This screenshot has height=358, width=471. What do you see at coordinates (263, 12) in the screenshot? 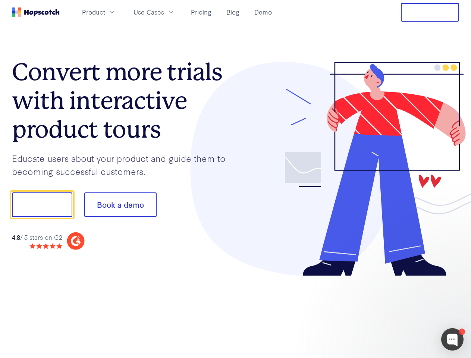
I see `a: Demo` at bounding box center [263, 12].